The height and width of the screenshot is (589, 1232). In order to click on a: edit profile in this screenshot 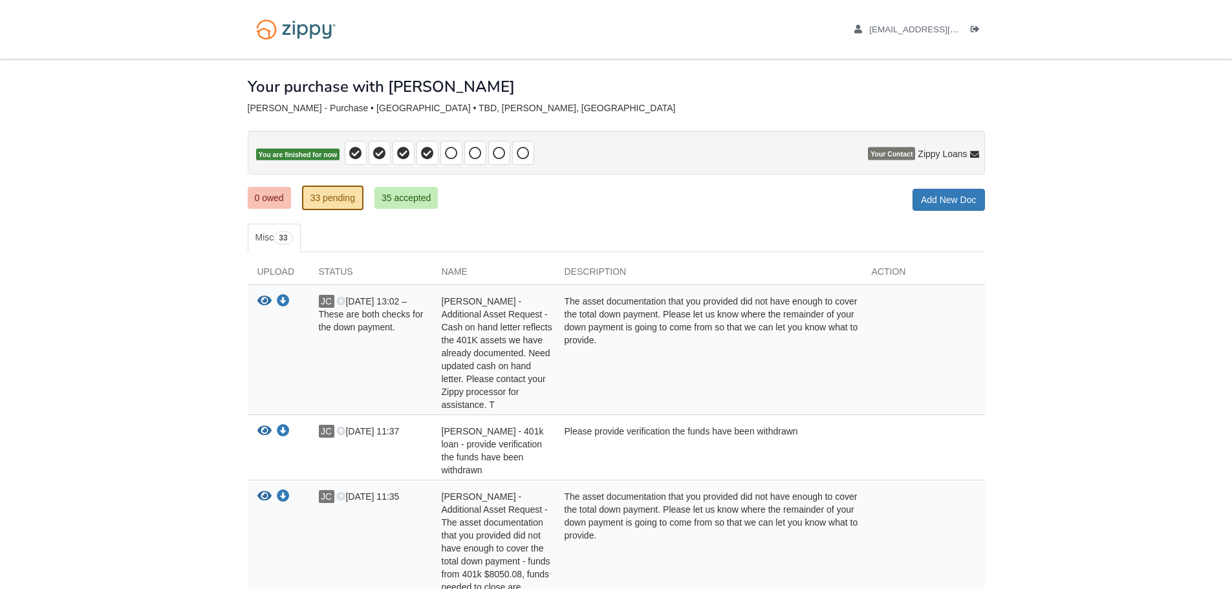, I will do `click(936, 31)`.